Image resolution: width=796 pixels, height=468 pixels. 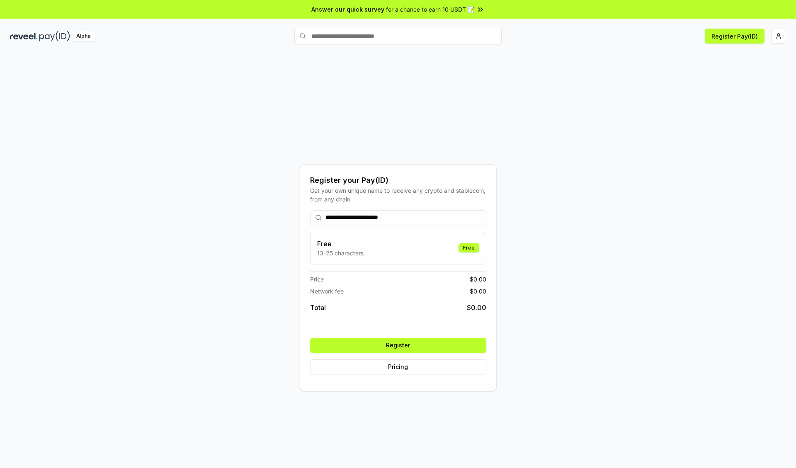 What do you see at coordinates (398, 345) in the screenshot?
I see `button: Register` at bounding box center [398, 345].